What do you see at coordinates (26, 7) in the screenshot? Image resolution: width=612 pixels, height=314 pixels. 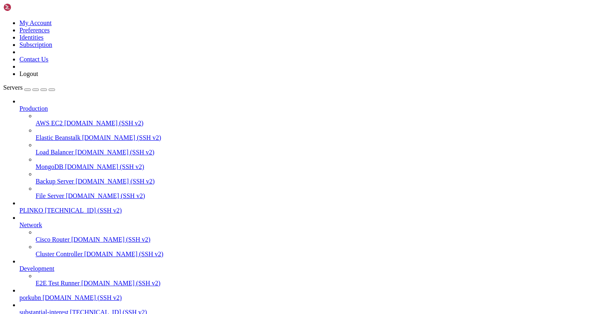 I see `img: Shellngn` at bounding box center [26, 7].